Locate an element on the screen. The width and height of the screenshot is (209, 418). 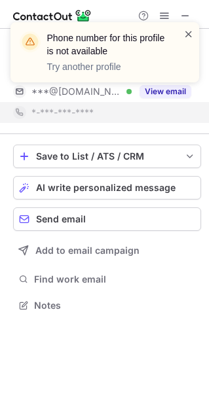
span: AI write personalized message is located at coordinates (105, 188).